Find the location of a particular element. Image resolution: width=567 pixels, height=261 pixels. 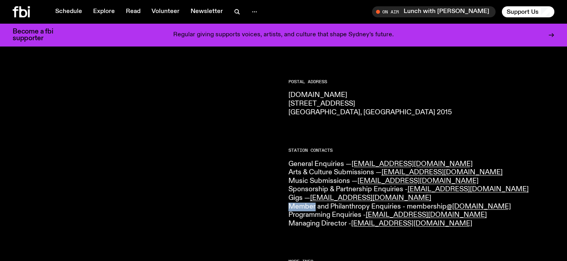

a: Explore is located at coordinates (104, 12).